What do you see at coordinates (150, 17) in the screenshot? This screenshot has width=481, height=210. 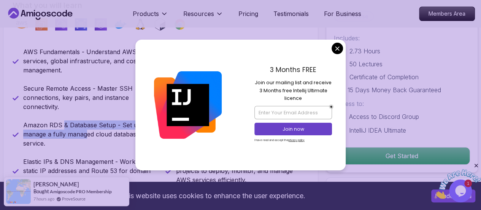 I see `button: Products` at bounding box center [150, 17].